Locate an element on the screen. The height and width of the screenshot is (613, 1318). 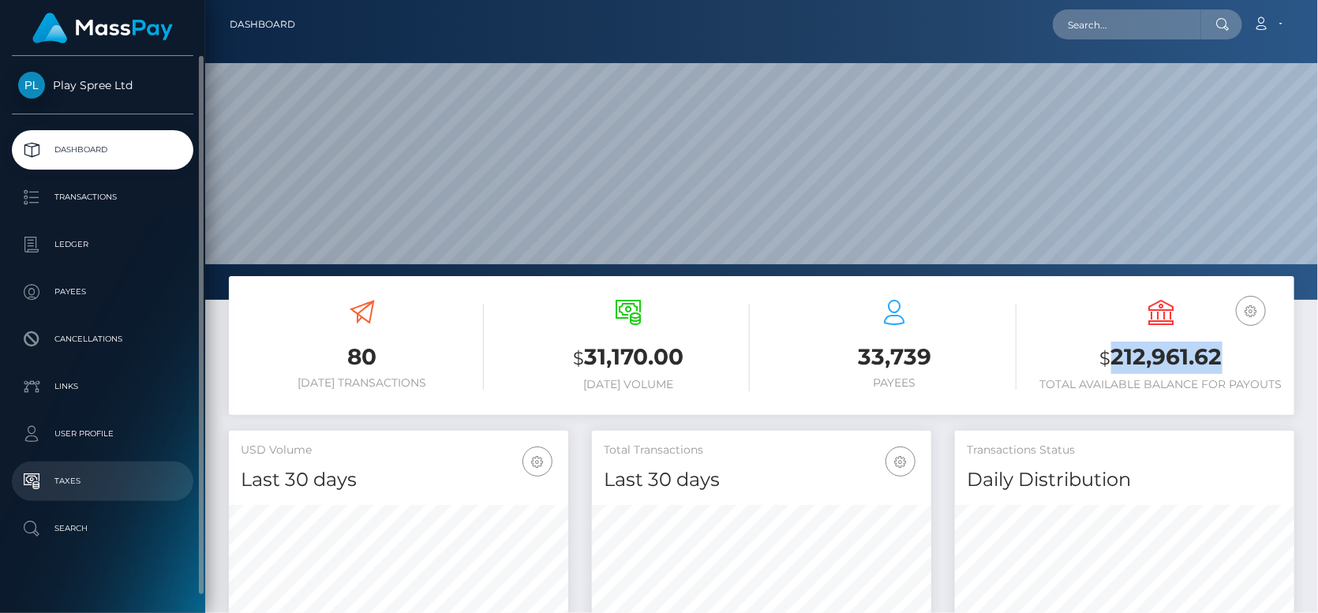
span: Play Spree Ltd is located at coordinates (103, 85).